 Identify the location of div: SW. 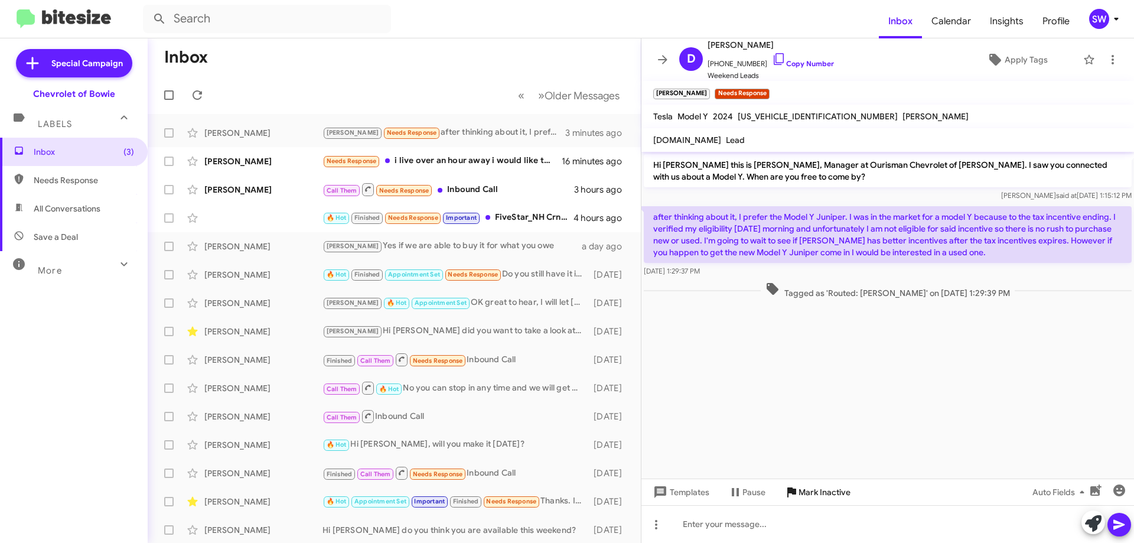
(1099, 19).